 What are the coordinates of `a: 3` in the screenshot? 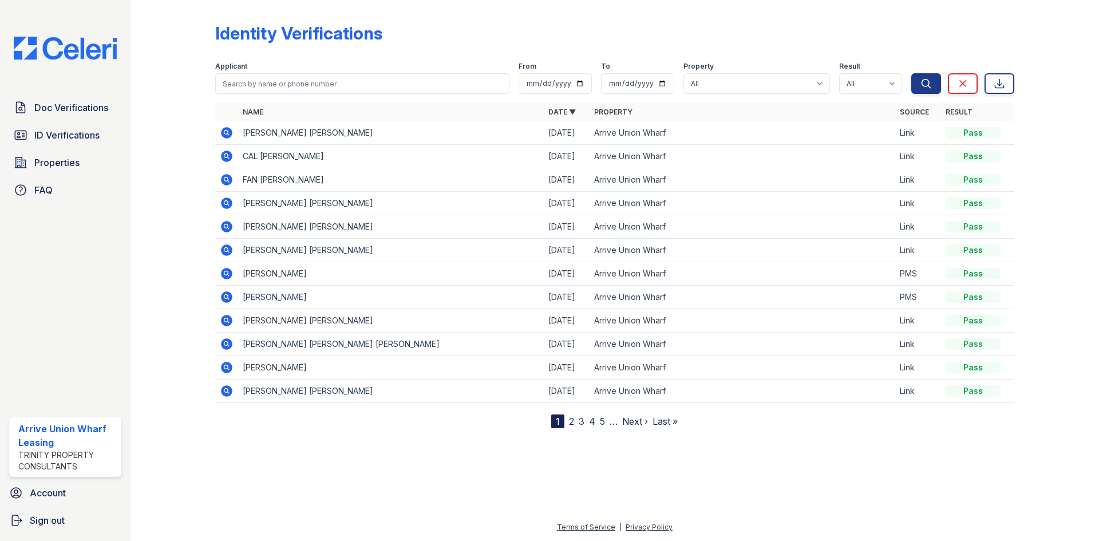 It's located at (582, 421).